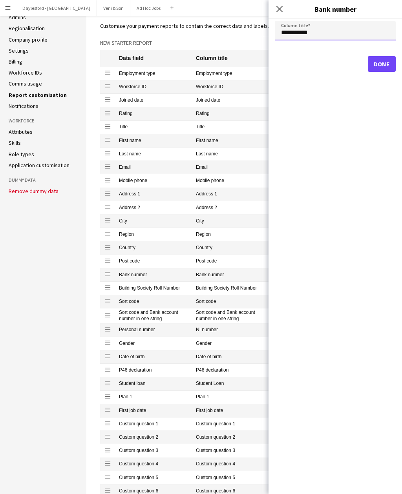  I want to click on a: Notifications, so click(24, 106).